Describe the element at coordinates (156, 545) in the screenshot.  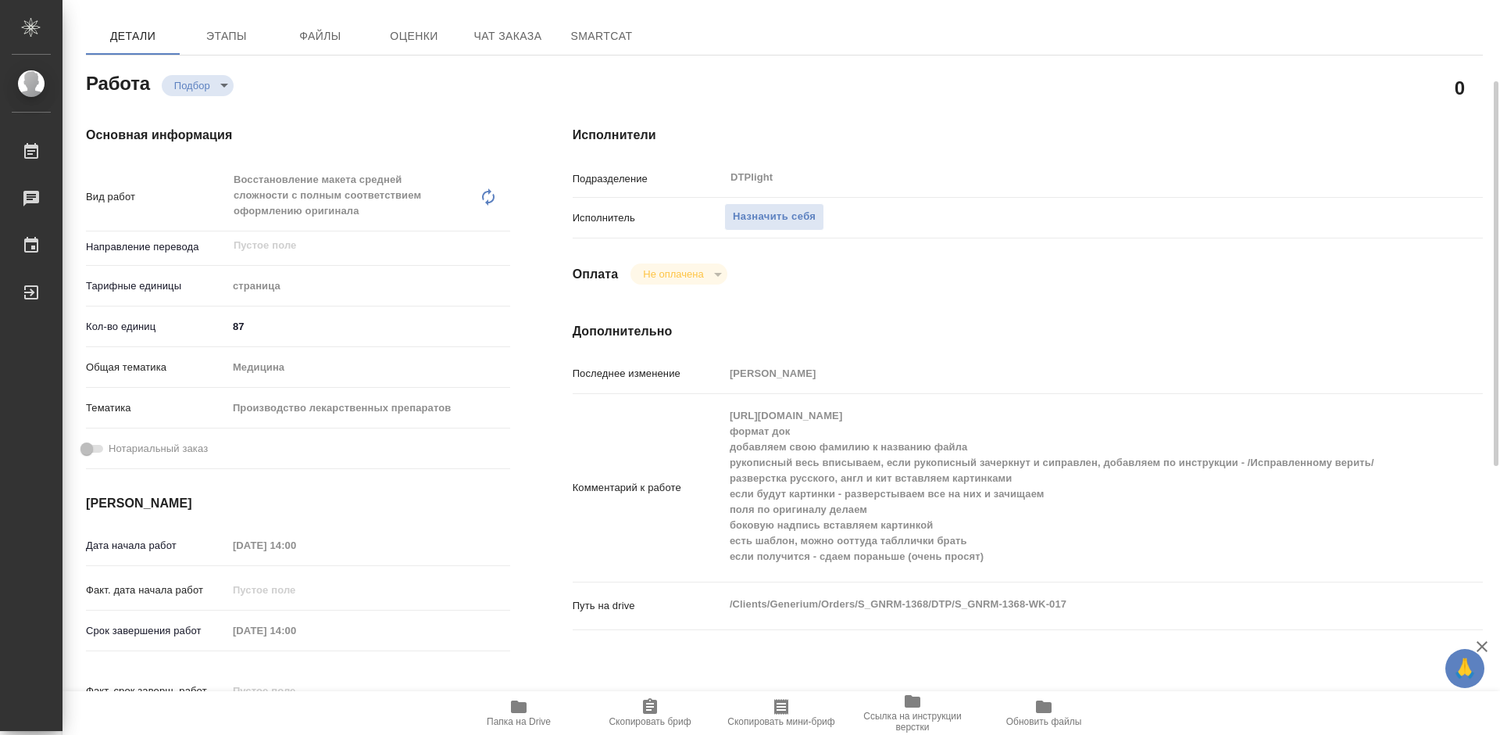
I see `p: Дата начала работ` at that location.